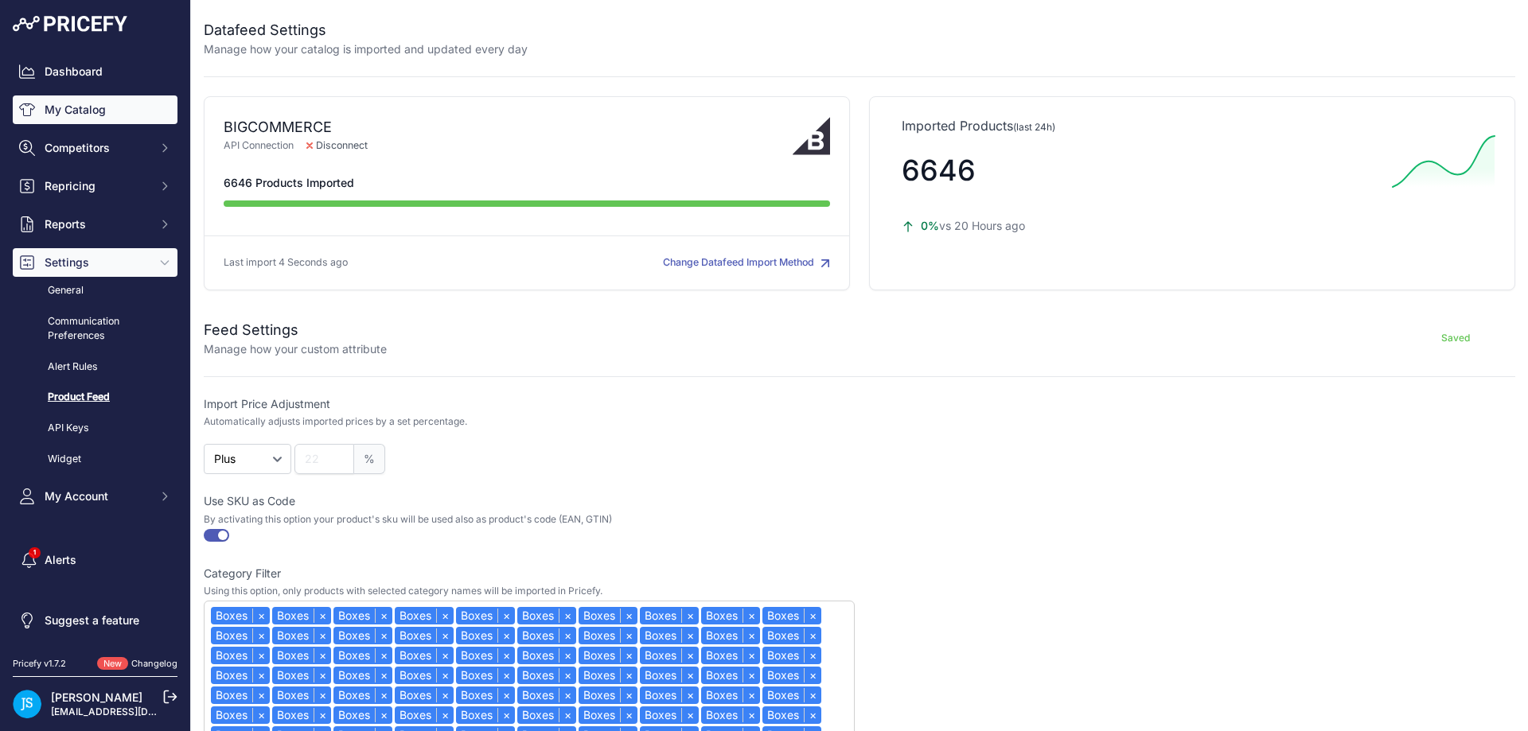 Image resolution: width=1528 pixels, height=731 pixels. Describe the element at coordinates (95, 621) in the screenshot. I see `a: Suggest a feature` at that location.